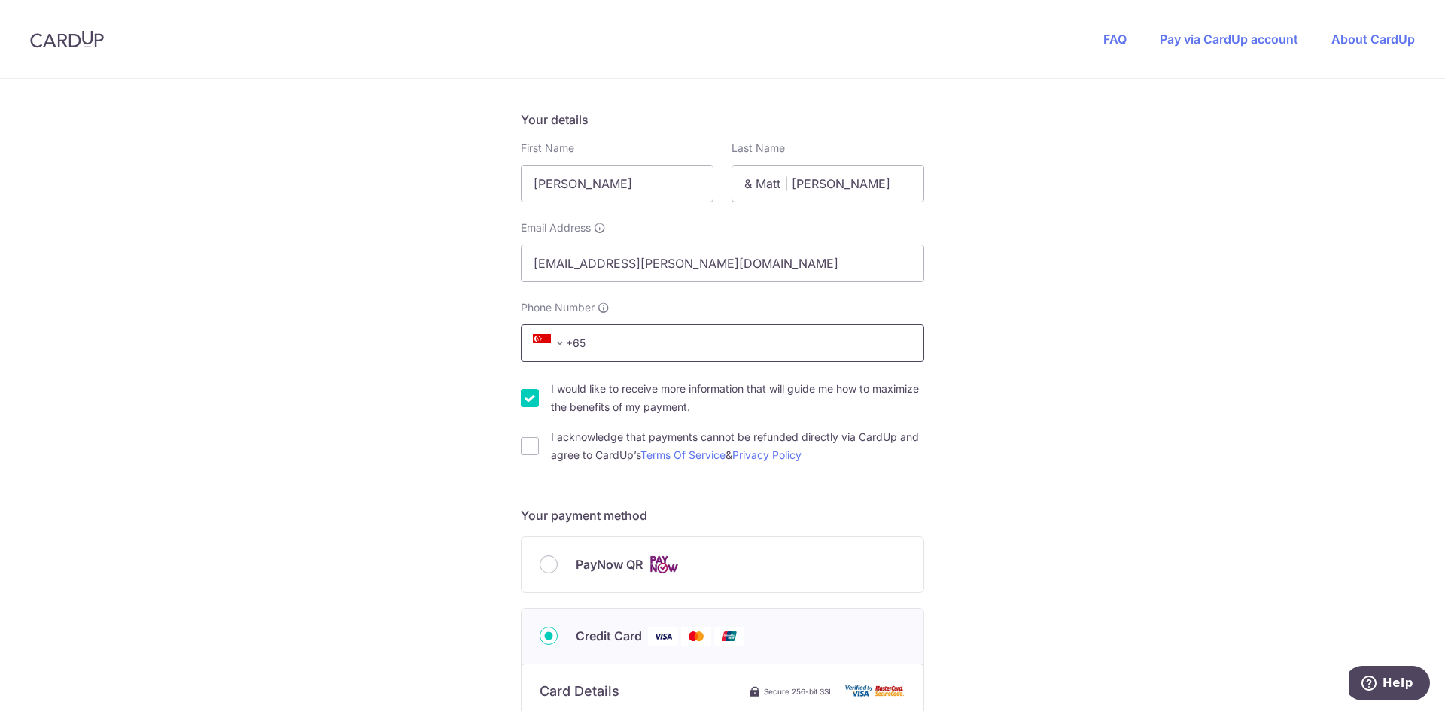 The width and height of the screenshot is (1445, 711). I want to click on span: Credit Card, so click(609, 636).